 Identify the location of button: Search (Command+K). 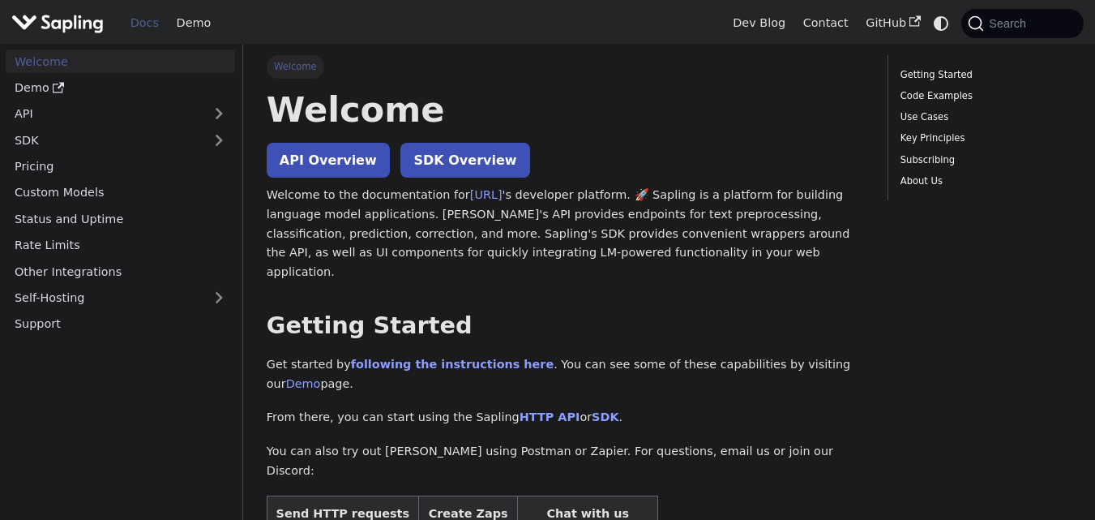
(1022, 24).